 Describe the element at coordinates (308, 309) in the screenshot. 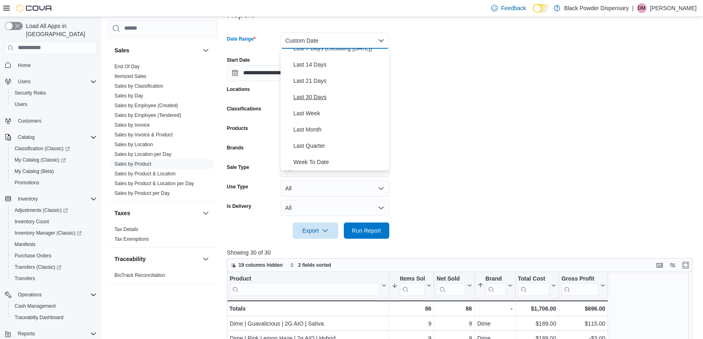

I see `div: Totals` at that location.